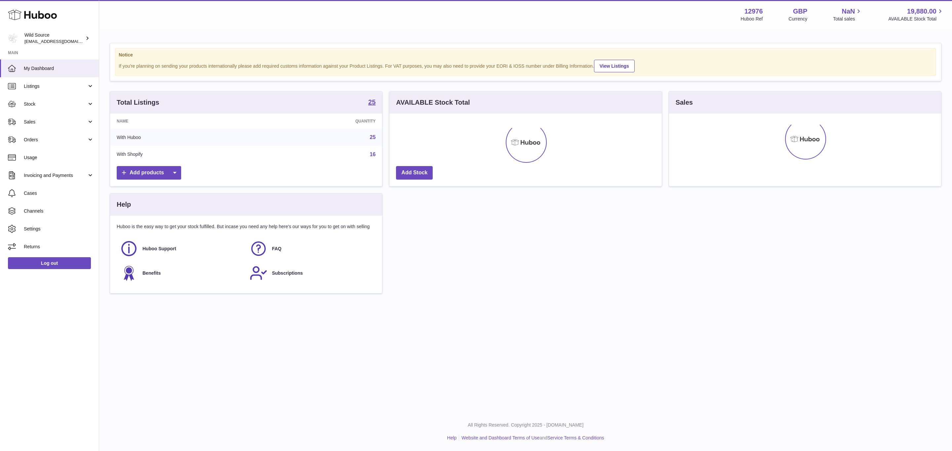 The height and width of the screenshot is (451, 952). Describe the element at coordinates (414, 173) in the screenshot. I see `a: Add Stock` at that location.